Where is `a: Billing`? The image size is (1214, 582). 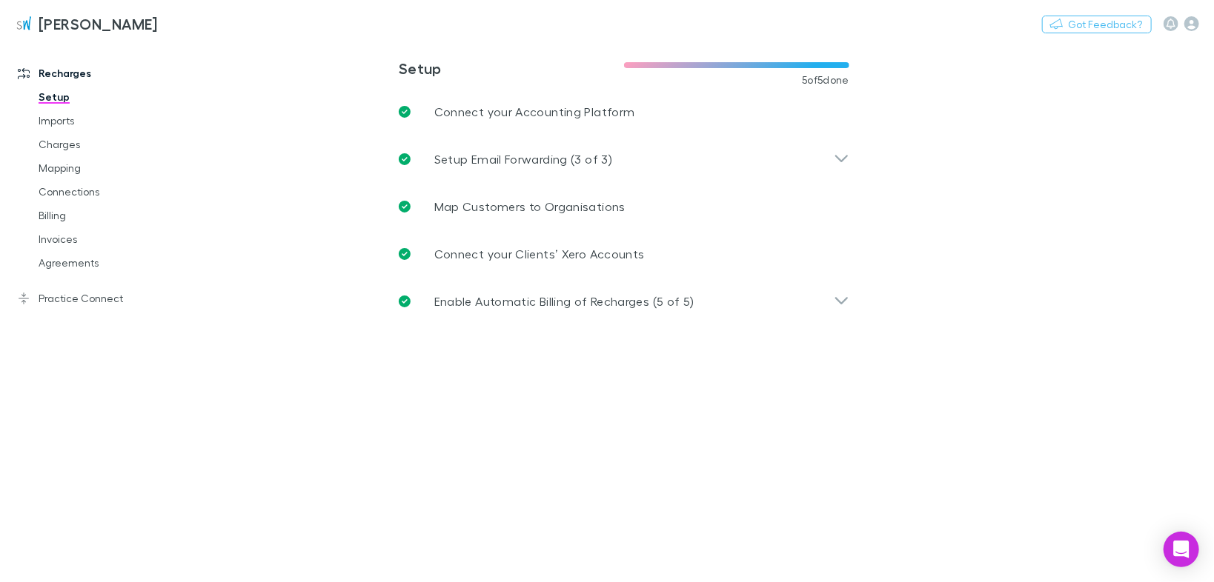
a: Billing is located at coordinates (109, 216).